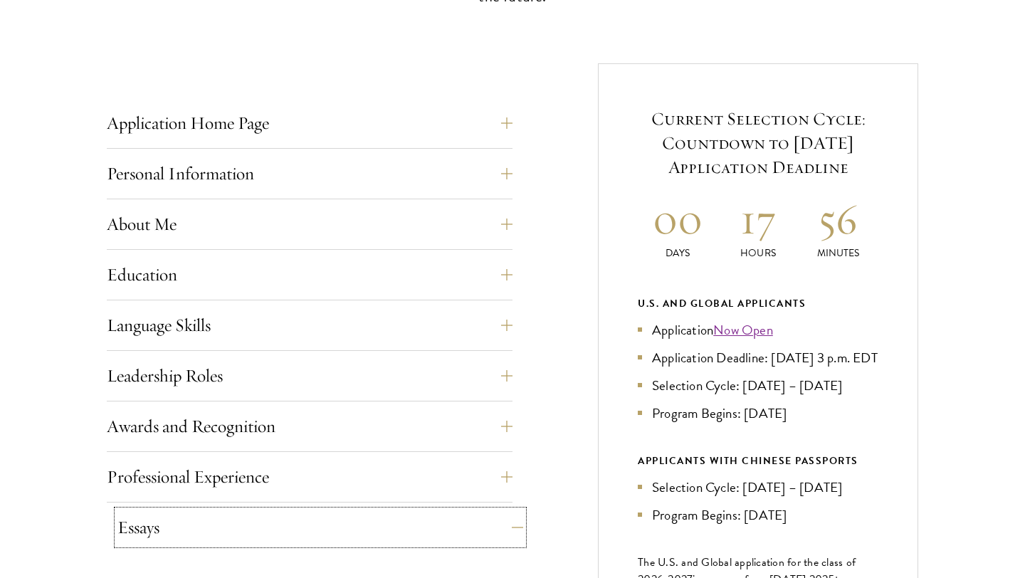 This screenshot has height=578, width=1025. What do you see at coordinates (838, 218) in the screenshot?
I see `h2: 56` at bounding box center [838, 218].